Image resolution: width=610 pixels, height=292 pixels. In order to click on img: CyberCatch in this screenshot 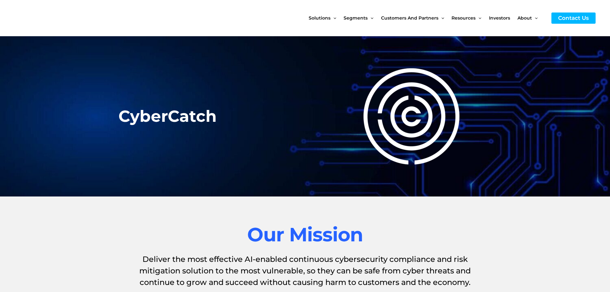, I will do `click(50, 18)`.